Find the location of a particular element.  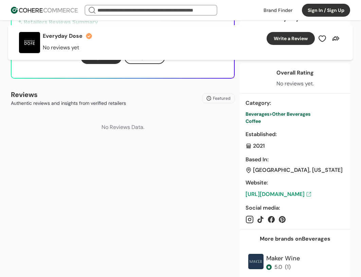

div: No reviews yet. is located at coordinates (295, 84).